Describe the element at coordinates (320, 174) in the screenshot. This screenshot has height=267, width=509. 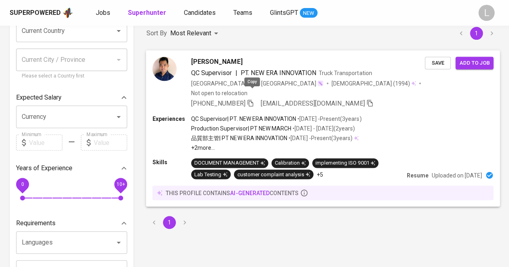
I see `p: +5` at that location.